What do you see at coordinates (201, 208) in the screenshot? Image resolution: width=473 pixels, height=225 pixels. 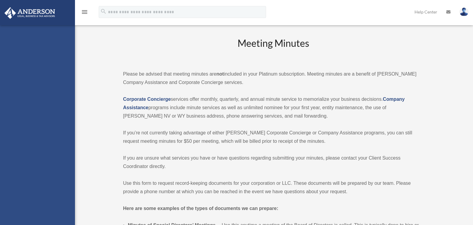 I see `strong: Here are some examples of the types of documents we can prepare:` at bounding box center [201, 208].